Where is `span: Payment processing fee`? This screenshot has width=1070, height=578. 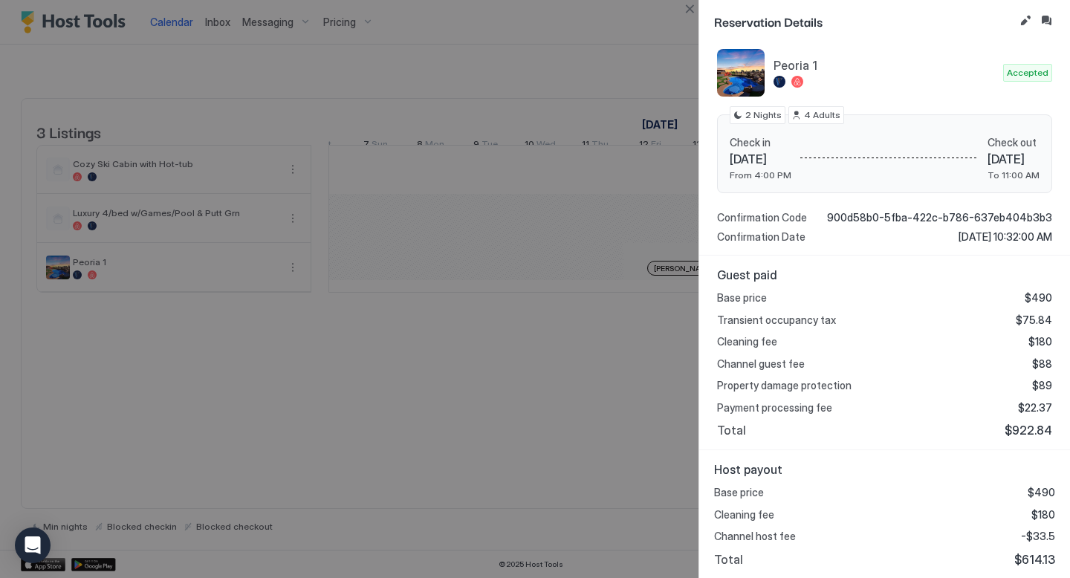
span: Payment processing fee is located at coordinates (774, 408).